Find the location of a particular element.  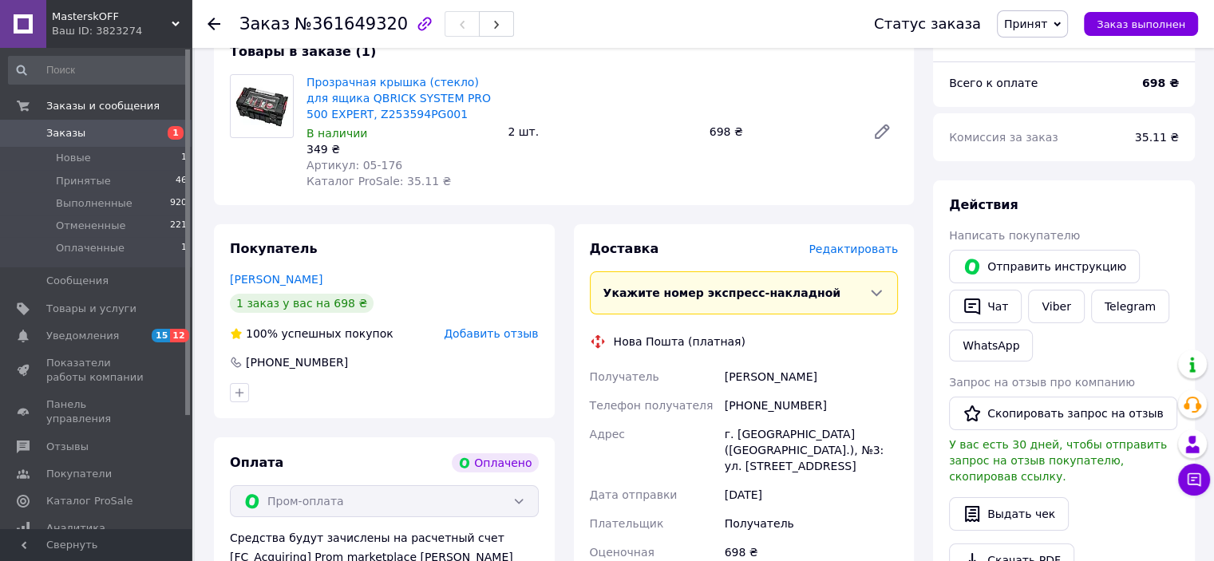

span: Каталог ProSale is located at coordinates (89, 501).